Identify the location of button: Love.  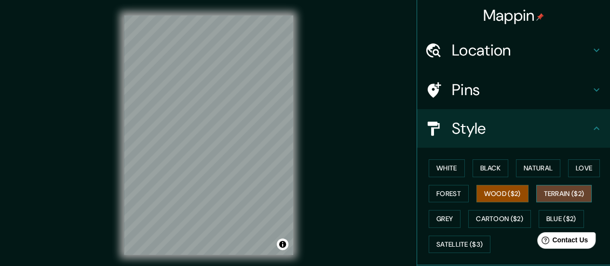
(584, 168).